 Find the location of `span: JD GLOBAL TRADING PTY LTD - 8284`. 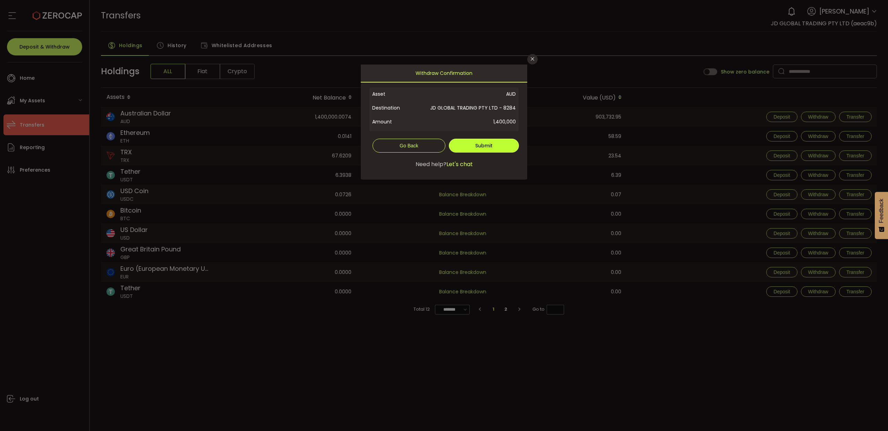

span: JD GLOBAL TRADING PTY LTD - 8284 is located at coordinates (466, 108).